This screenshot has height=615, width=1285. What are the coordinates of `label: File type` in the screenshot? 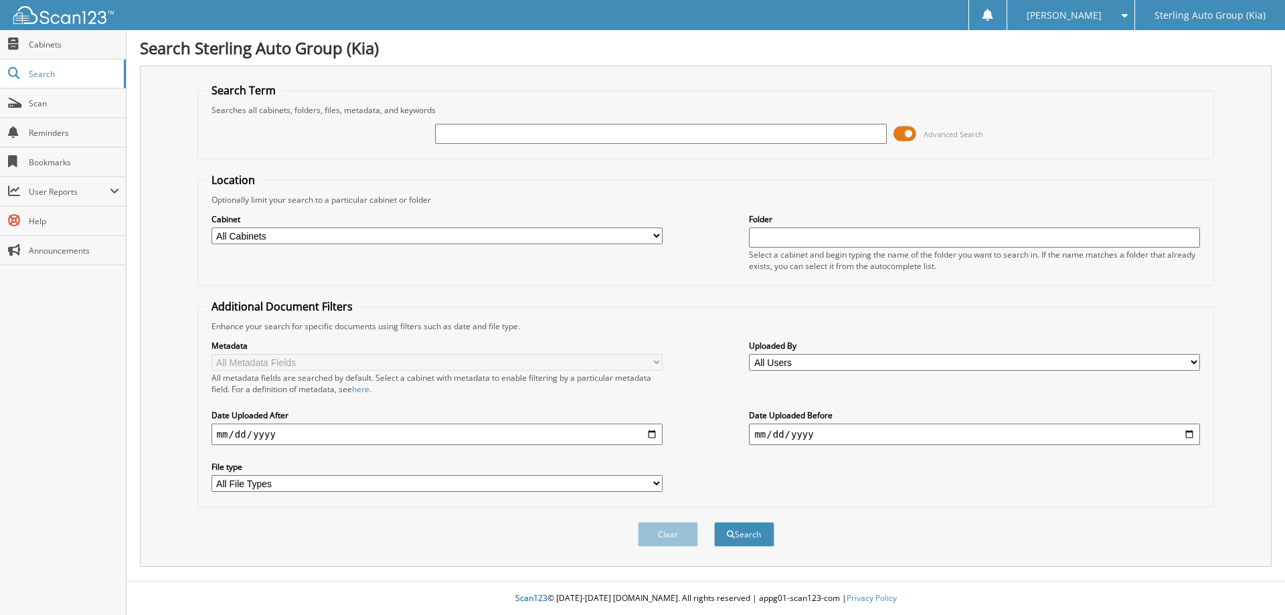 It's located at (437, 466).